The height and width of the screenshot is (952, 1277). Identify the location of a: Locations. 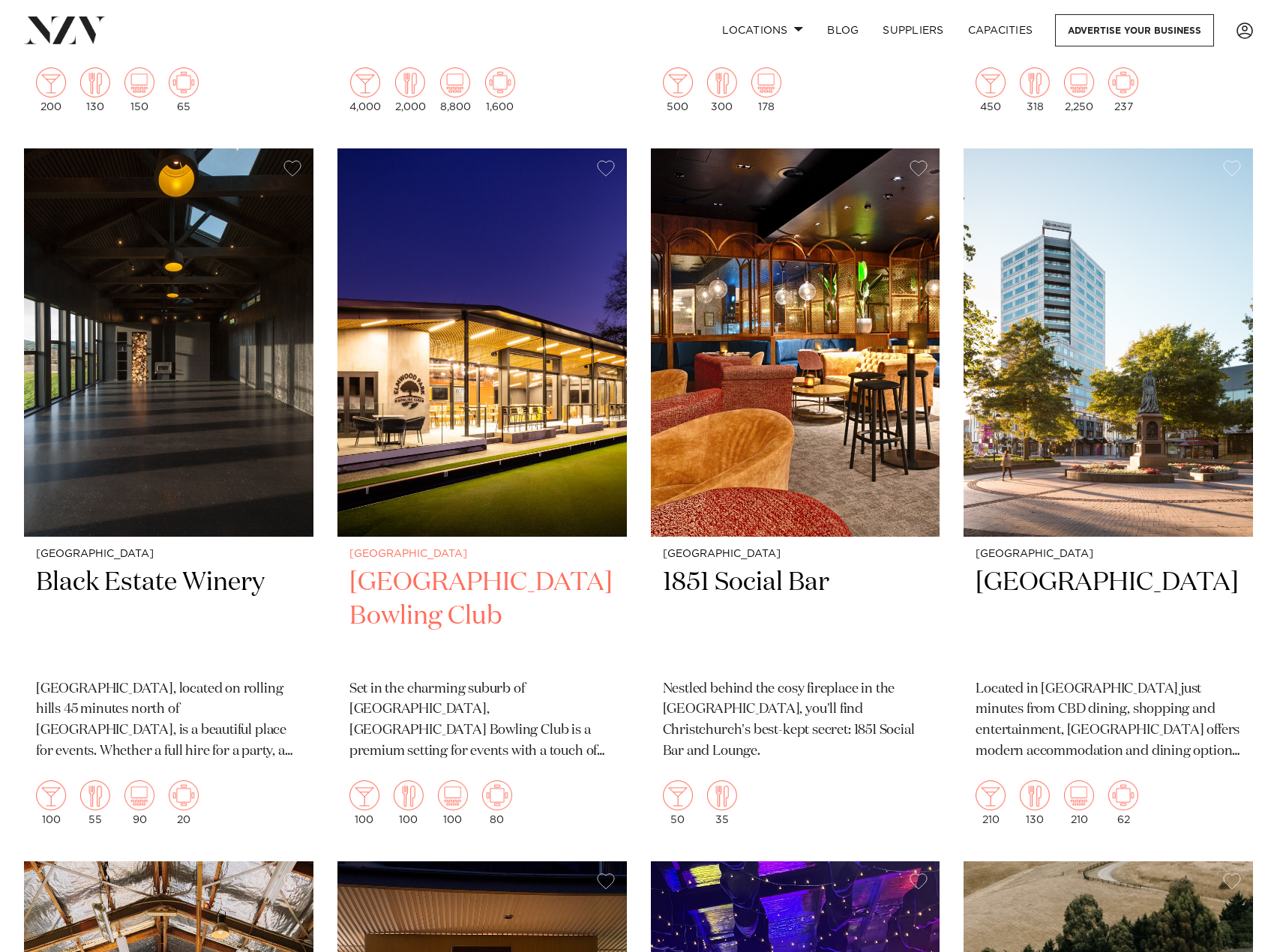
(763, 30).